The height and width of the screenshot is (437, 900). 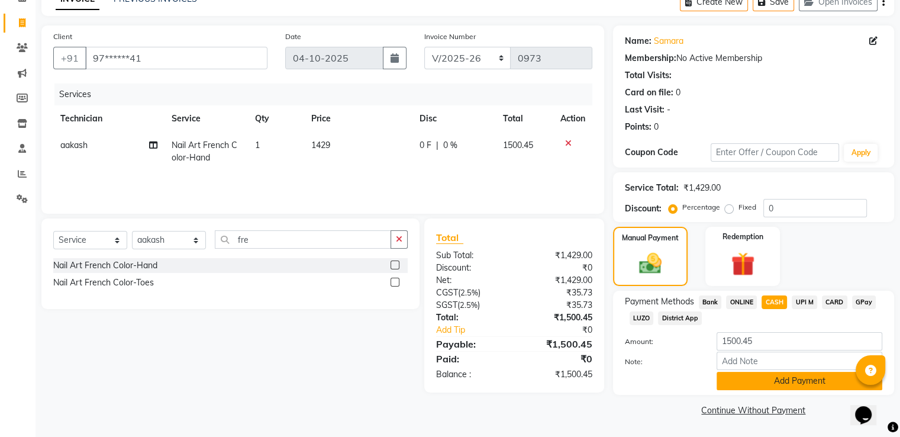 What do you see at coordinates (661, 361) in the screenshot?
I see `label: Note:` at bounding box center [661, 361].